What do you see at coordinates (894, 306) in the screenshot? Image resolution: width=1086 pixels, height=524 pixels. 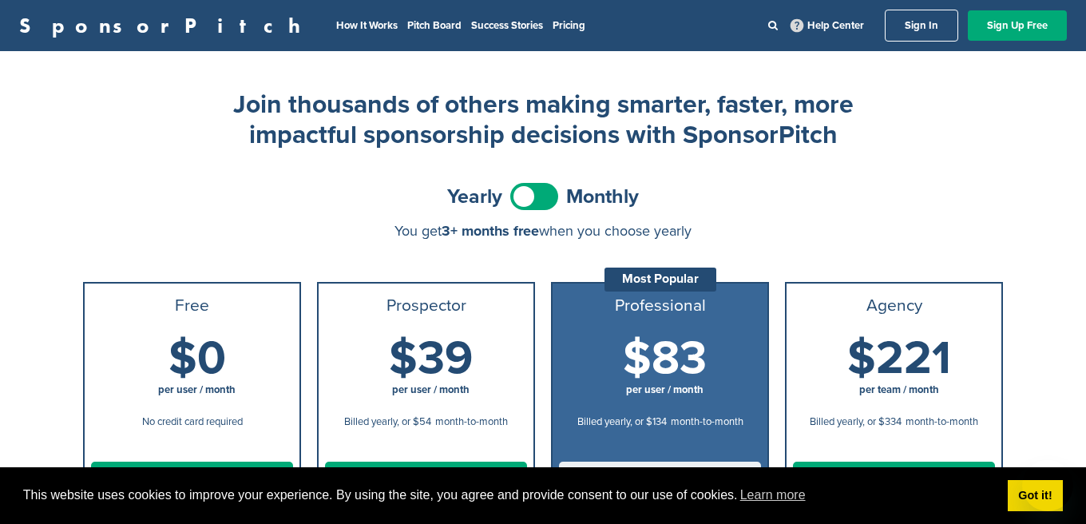 I see `h3: Agency` at bounding box center [894, 306].